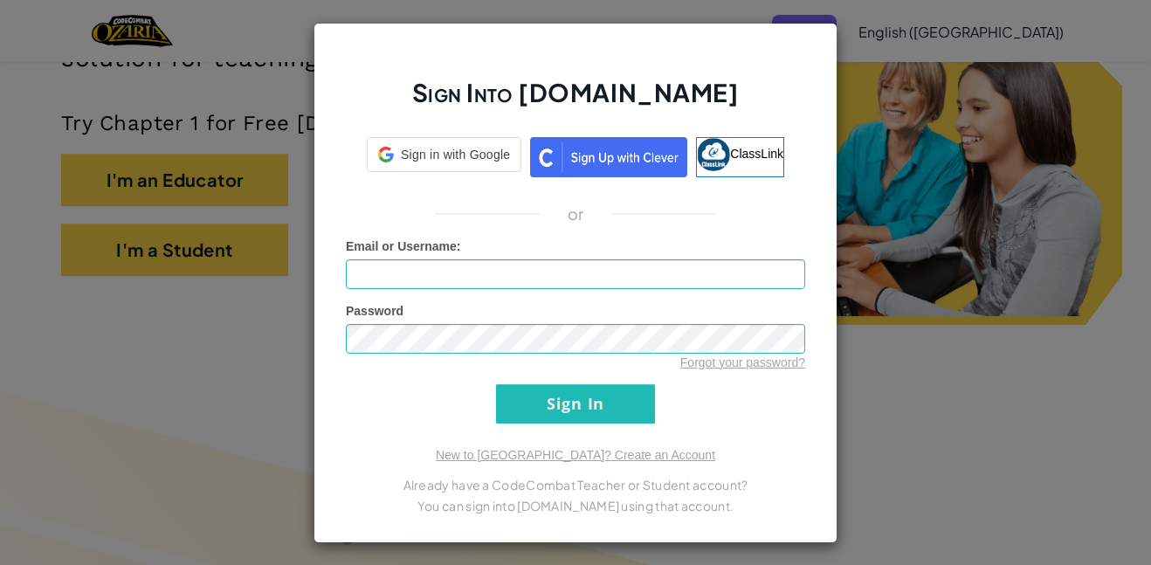 The image size is (1151, 565). Describe the element at coordinates (714, 155) in the screenshot. I see `img: classlink-logo-small.png` at that location.